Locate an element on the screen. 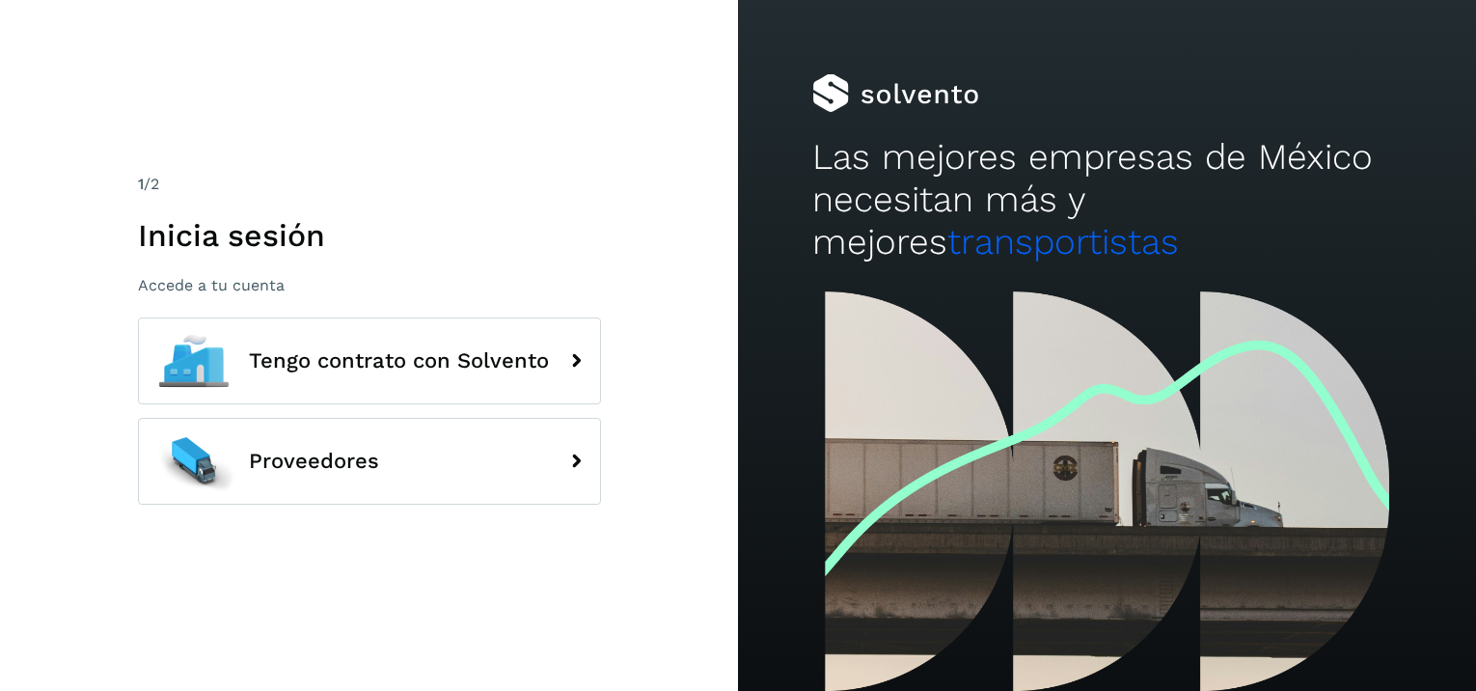  button: Proveedores is located at coordinates (369, 461).